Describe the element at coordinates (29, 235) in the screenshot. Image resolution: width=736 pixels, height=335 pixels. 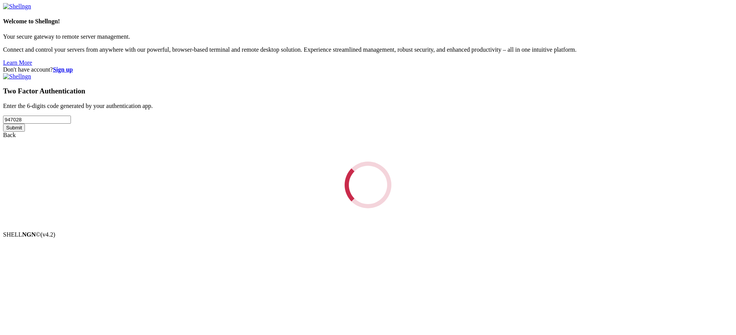
I see `b: NGN` at that location.